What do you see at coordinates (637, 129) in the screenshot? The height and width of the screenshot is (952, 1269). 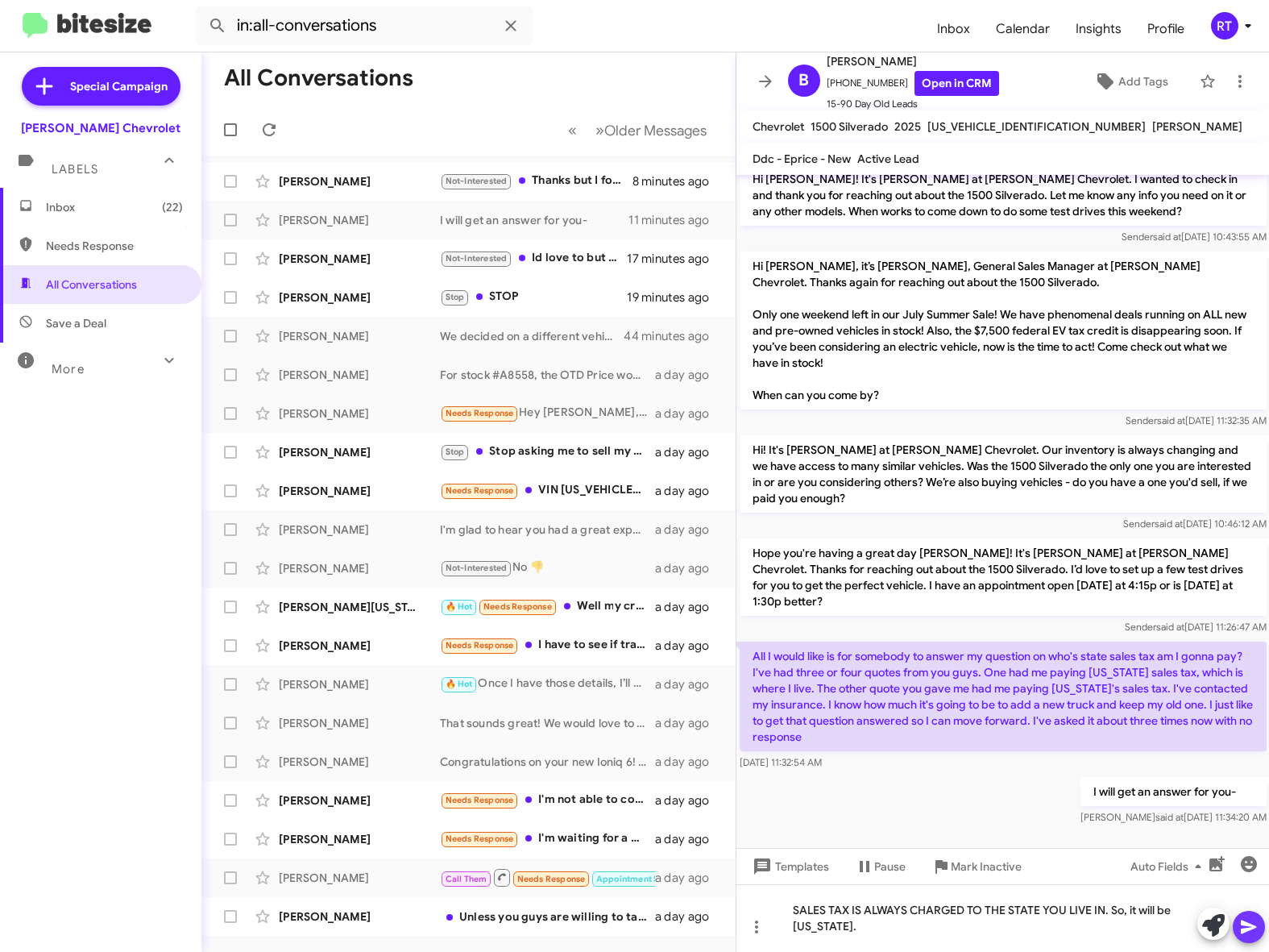 I see `nav: Page navigation example` at bounding box center [637, 129].